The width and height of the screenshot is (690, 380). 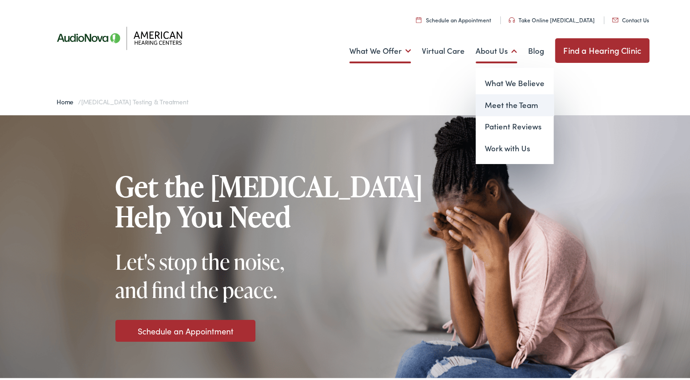 I want to click on a: Work with Us, so click(x=514, y=147).